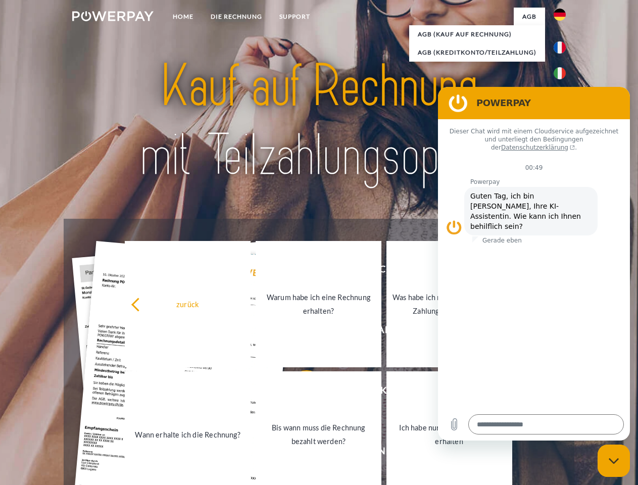 Image resolution: width=638 pixels, height=485 pixels. What do you see at coordinates (449, 304) in the screenshot?
I see `div: Was habe ich noch offen, ist meine Zahlung eingegangen?` at bounding box center [449, 304].